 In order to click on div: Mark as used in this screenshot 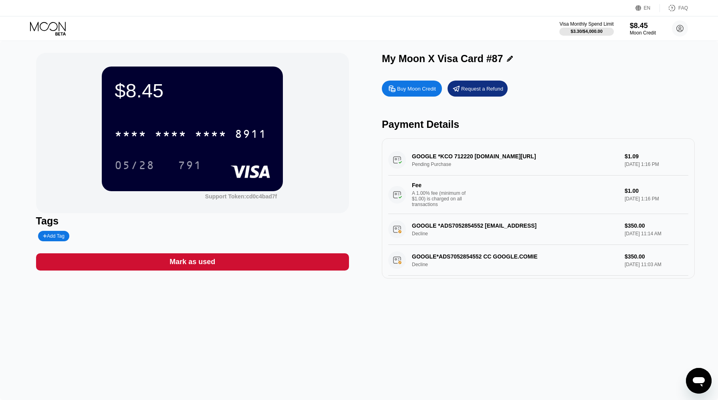, I will do `click(192, 262)`.